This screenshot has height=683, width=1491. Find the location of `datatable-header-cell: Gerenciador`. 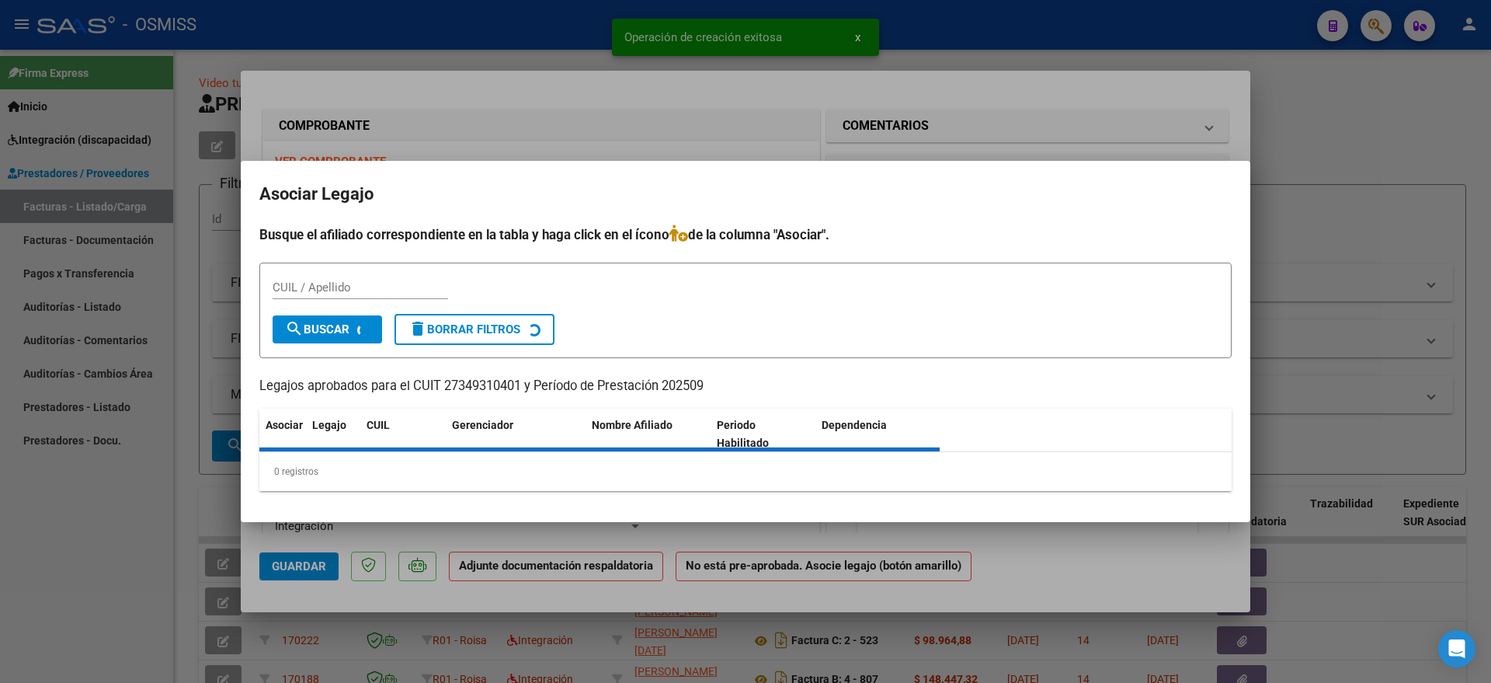

datatable-header-cell: Gerenciador is located at coordinates (516, 434).